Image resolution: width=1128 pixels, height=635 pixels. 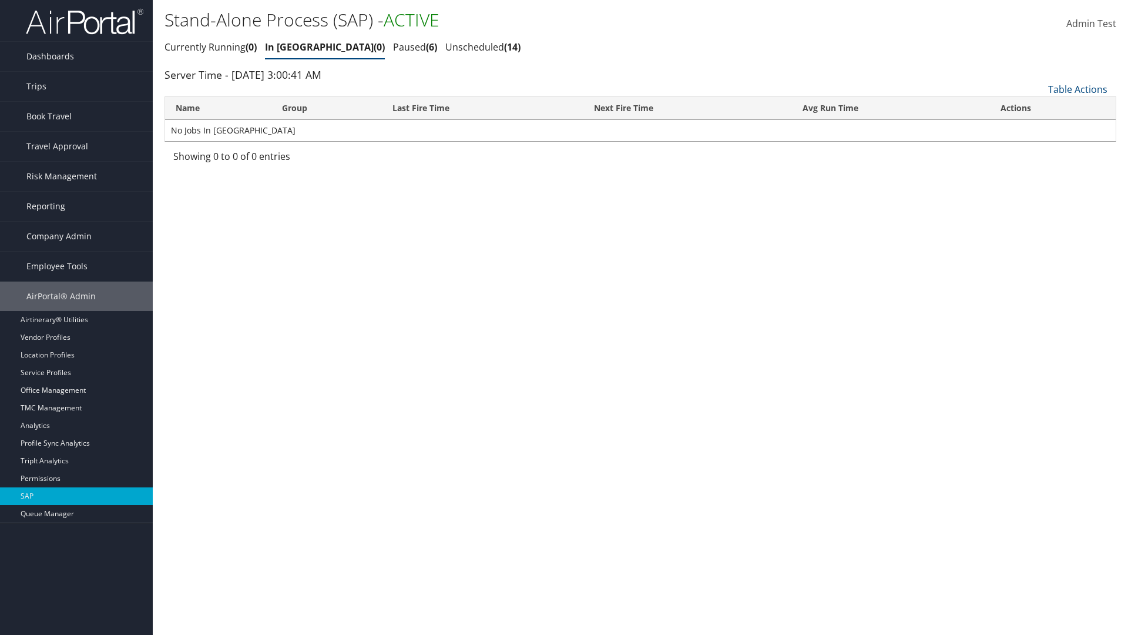 I want to click on span: Trips, so click(x=36, y=86).